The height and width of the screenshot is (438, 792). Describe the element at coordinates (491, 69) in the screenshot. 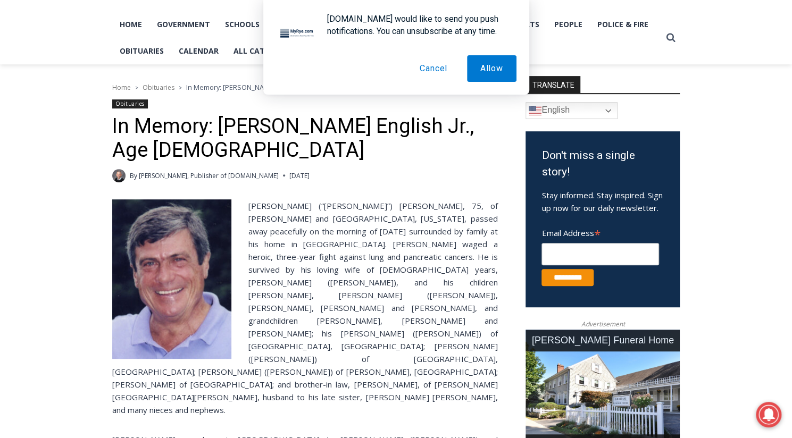

I see `button: Allow` at that location.